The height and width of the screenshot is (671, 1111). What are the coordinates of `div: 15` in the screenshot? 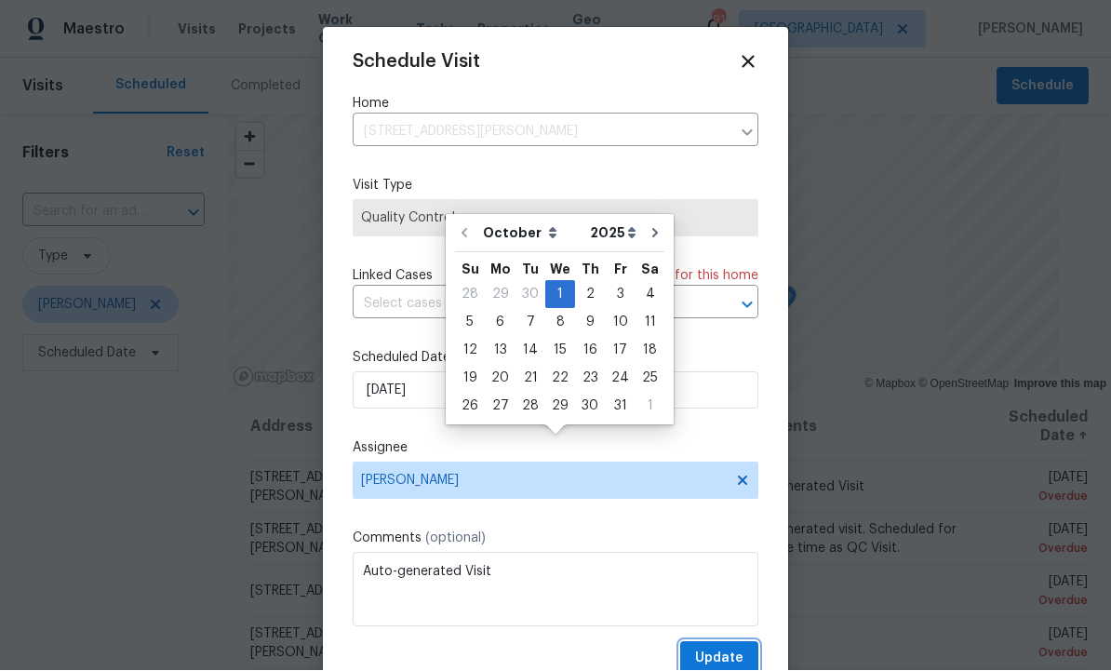 It's located at (560, 351).